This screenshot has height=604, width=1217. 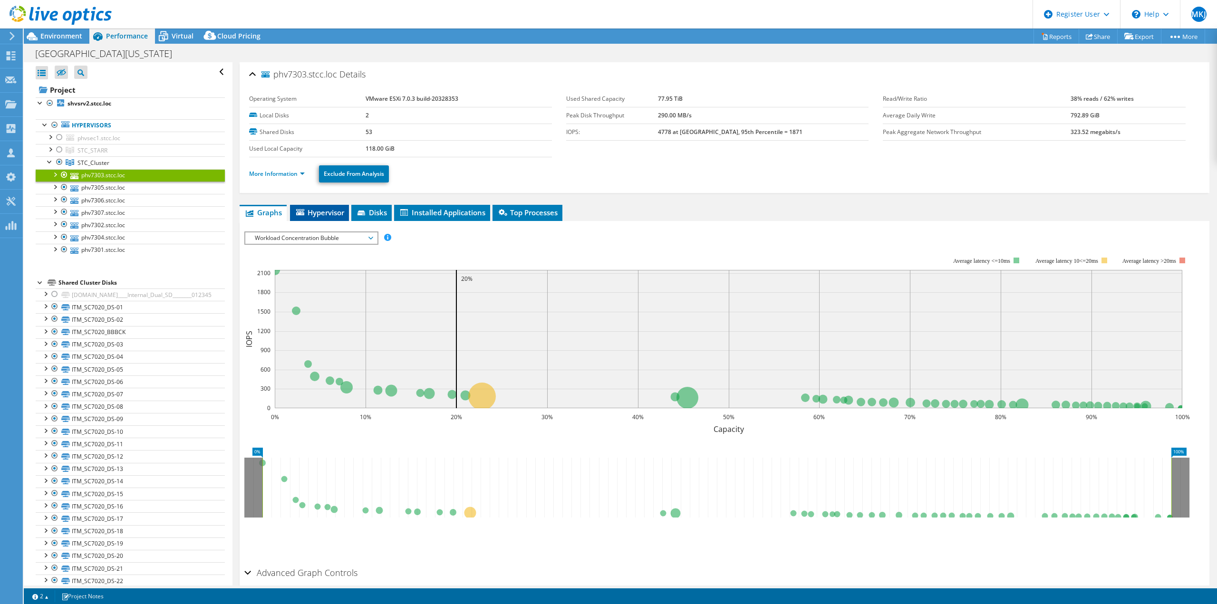 I want to click on a: phvsec1.stcc.loc, so click(x=130, y=138).